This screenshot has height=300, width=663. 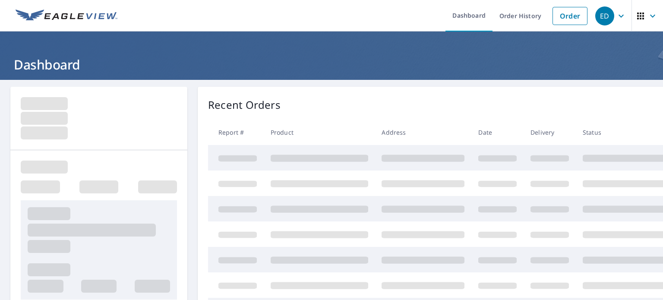 I want to click on a: Order, so click(x=569, y=16).